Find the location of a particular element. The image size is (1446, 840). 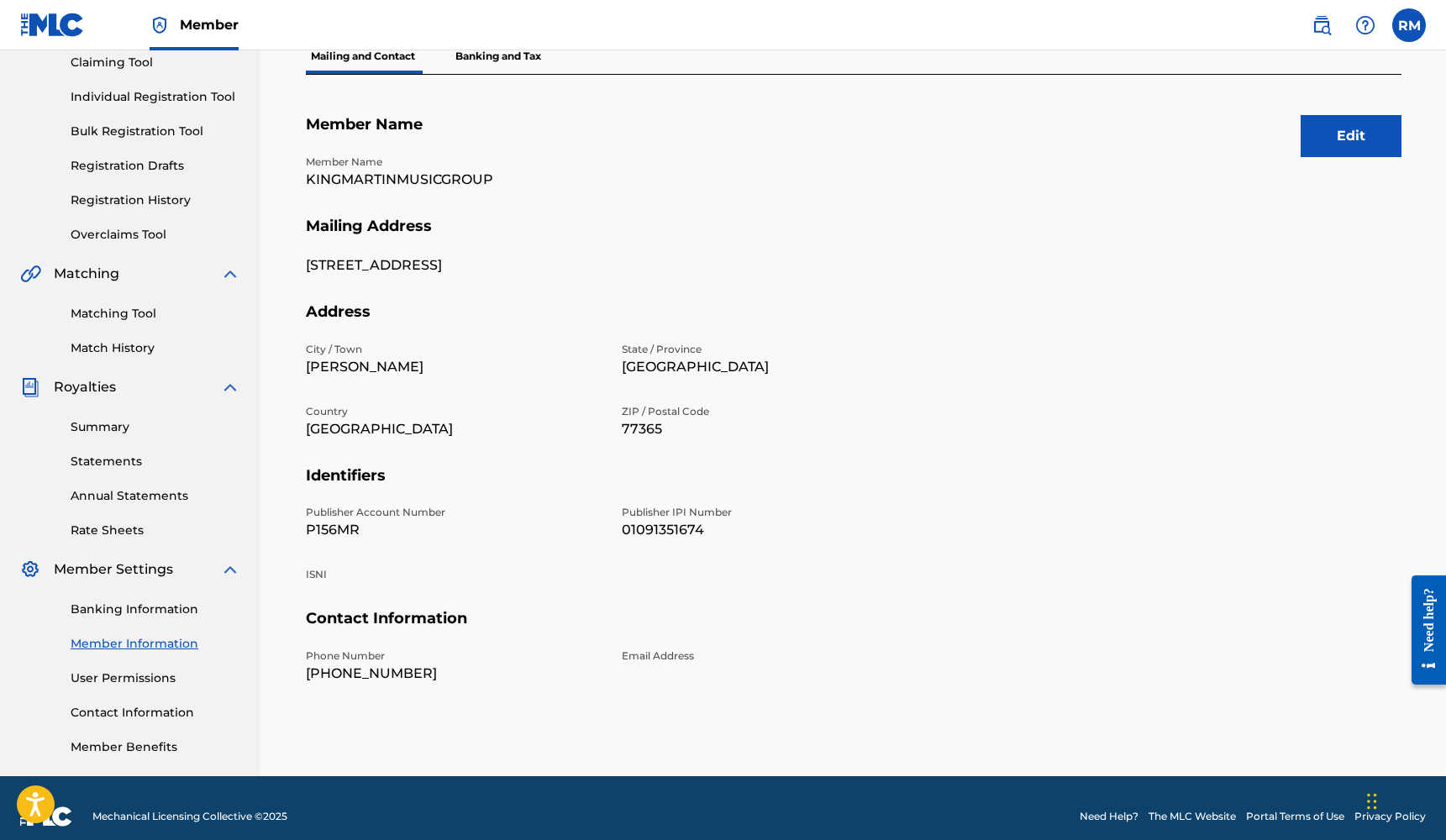

span: Member is located at coordinates (209, 25).